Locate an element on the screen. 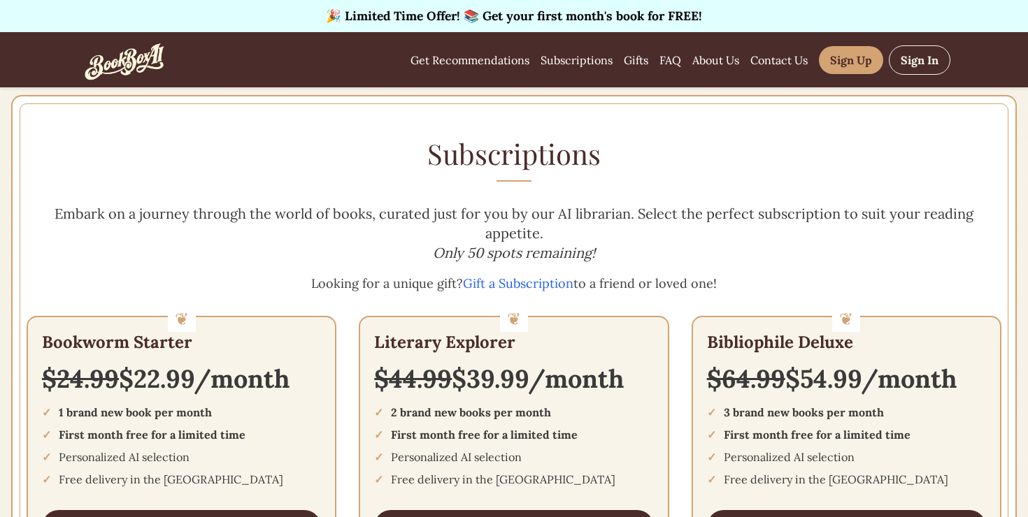 The image size is (1028, 517). i: Only 50 spots remaining! is located at coordinates (514, 252).